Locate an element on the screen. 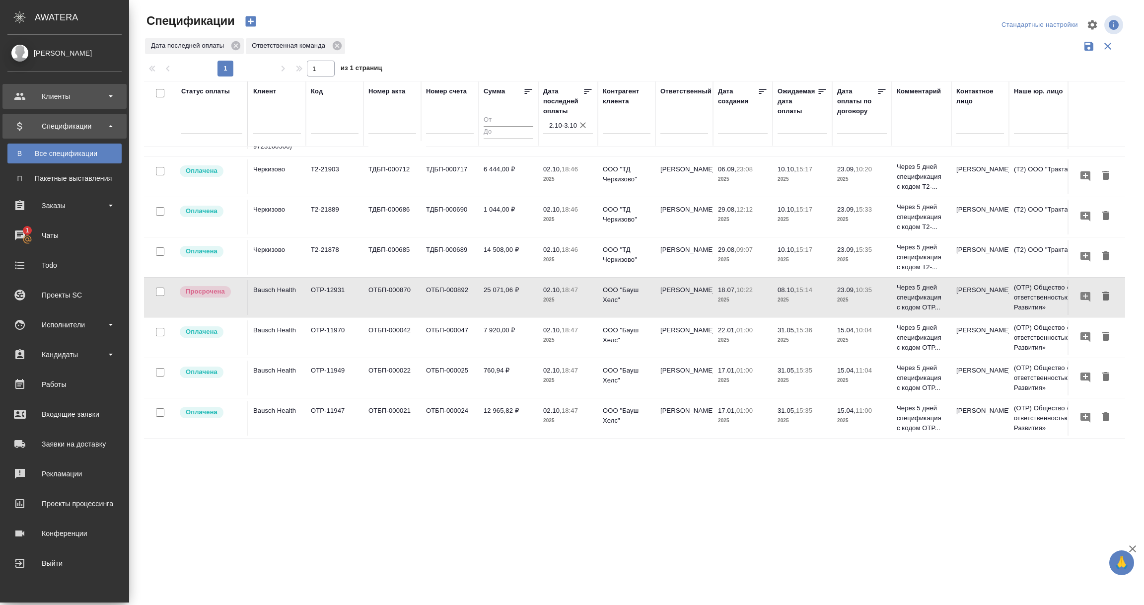 This screenshot has width=1144, height=605. a: Заявки на доставку is located at coordinates (65, 444).